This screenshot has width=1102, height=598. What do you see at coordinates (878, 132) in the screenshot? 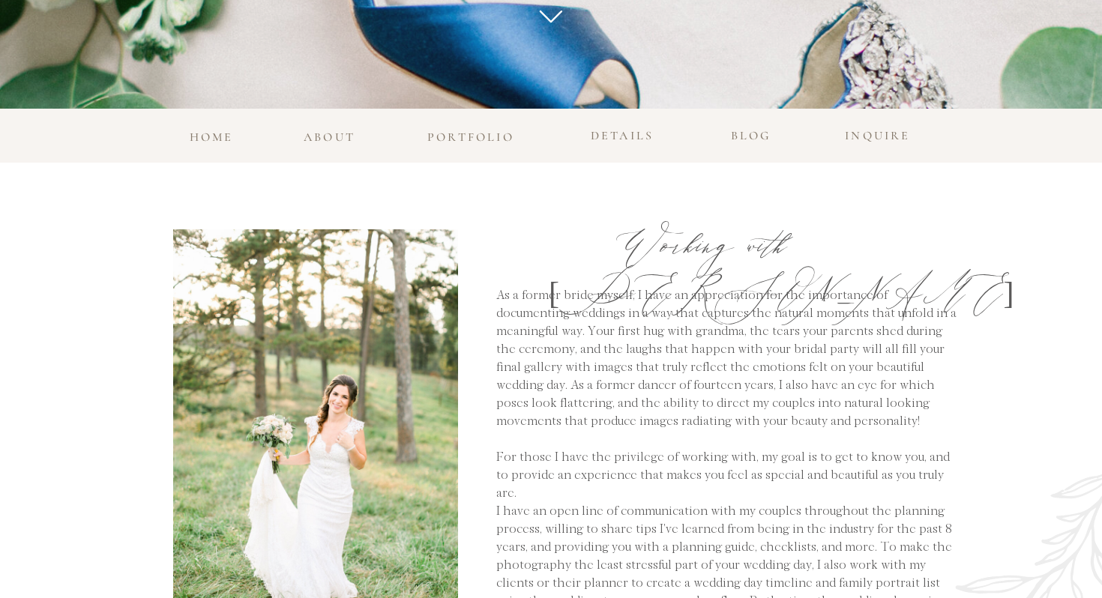
I see `a: INQUIRE` at bounding box center [878, 132].